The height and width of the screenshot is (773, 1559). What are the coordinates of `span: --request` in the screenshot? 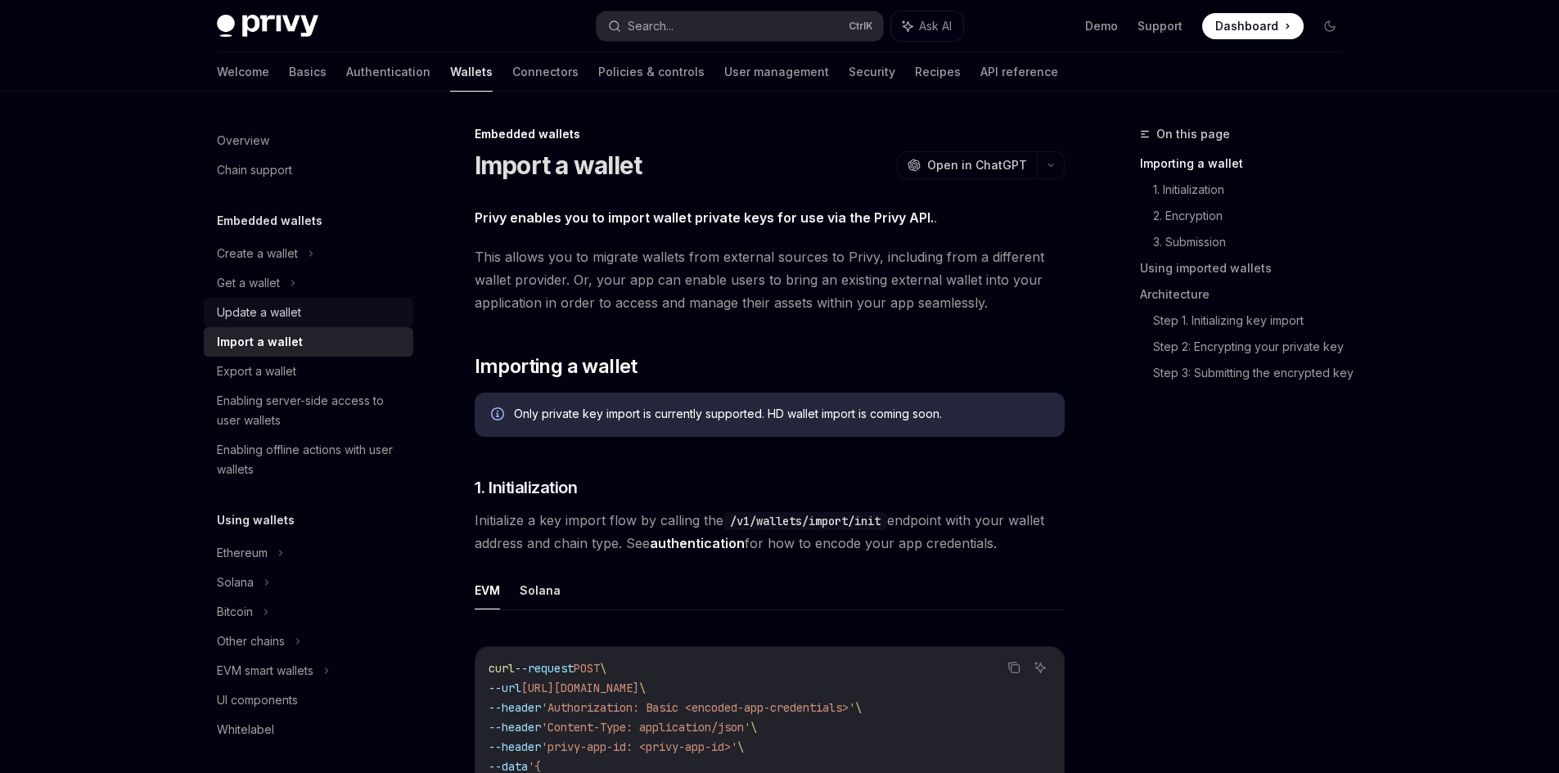 It's located at (544, 669).